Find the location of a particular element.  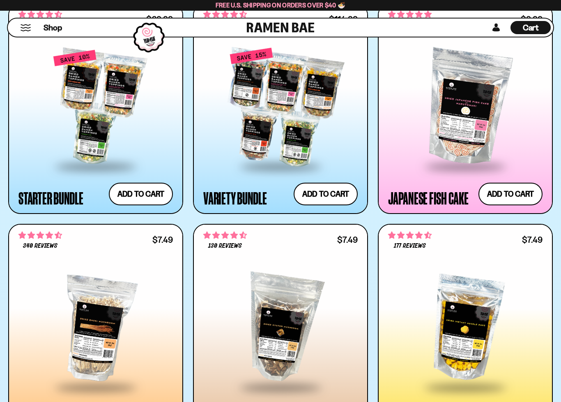

span: Cart is located at coordinates (531, 28).